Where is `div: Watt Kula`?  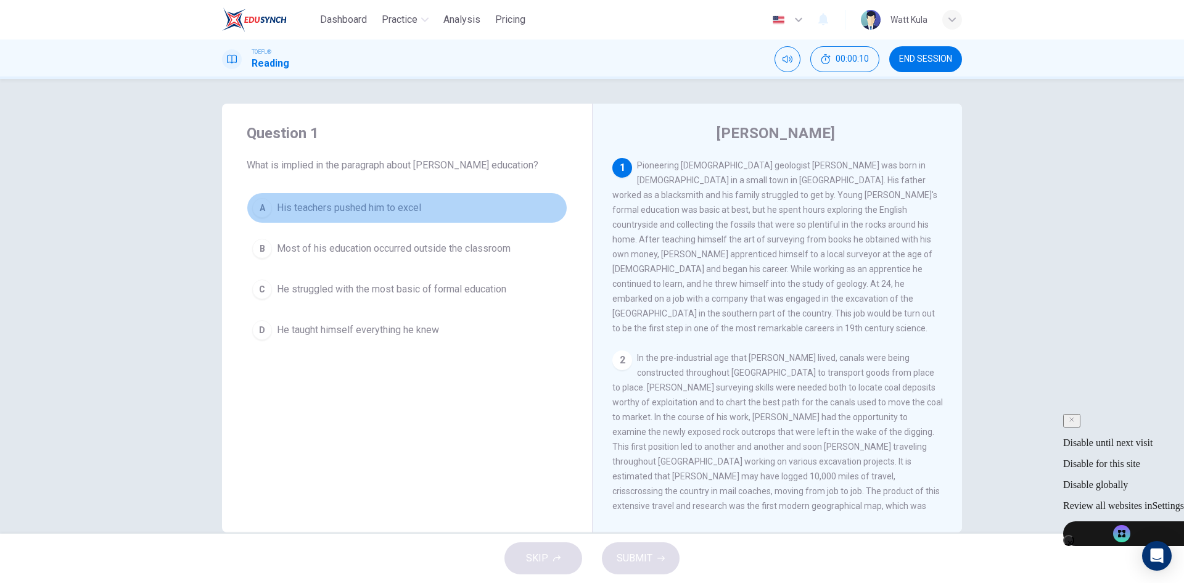
div: Watt Kula is located at coordinates (909, 20).